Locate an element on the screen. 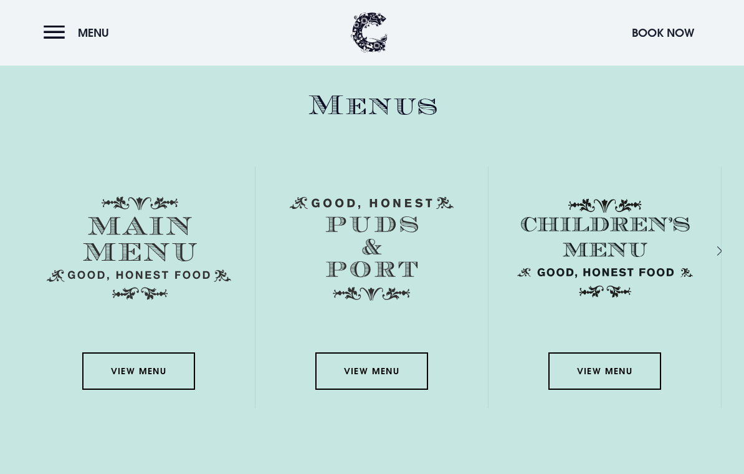 The width and height of the screenshot is (744, 474). button: Book Now is located at coordinates (663, 32).